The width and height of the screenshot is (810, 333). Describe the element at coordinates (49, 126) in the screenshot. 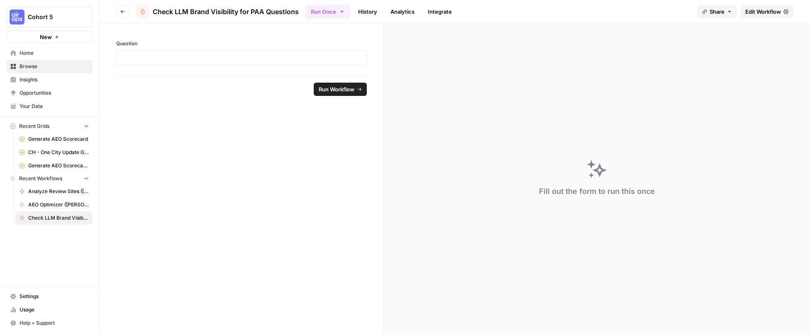

I see `button: Recent Grids` at that location.